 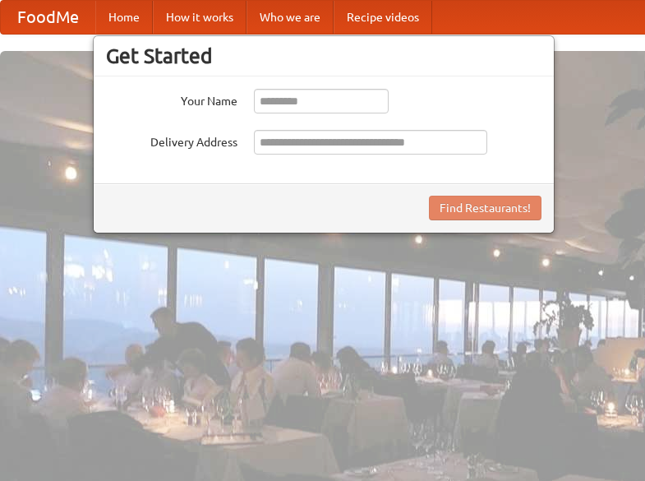 I want to click on label: Delivery Address, so click(x=172, y=140).